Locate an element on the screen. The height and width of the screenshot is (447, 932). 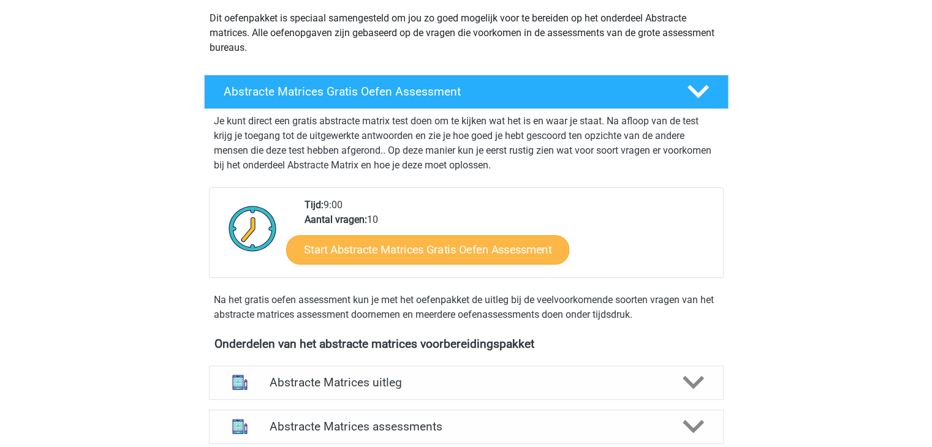
div: Na het gratis oefen assessment kun je met het oefenpakket de uitleg bij de veelvoorkomende soorte... is located at coordinates (466, 307).